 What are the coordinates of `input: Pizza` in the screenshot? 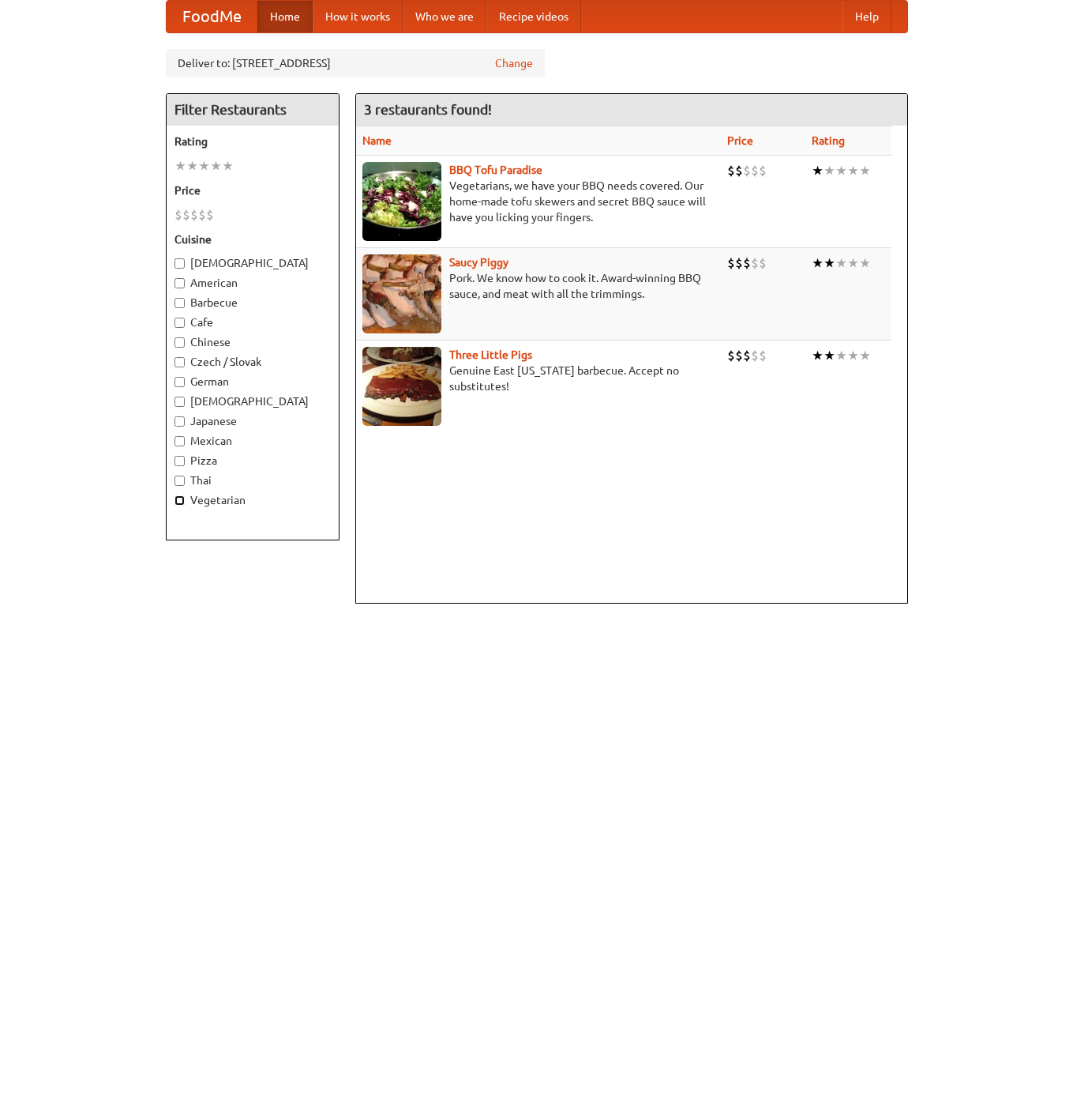 It's located at (179, 460).